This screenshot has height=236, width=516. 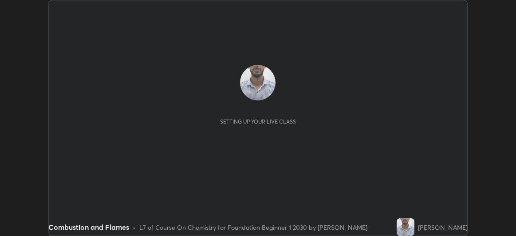 What do you see at coordinates (258, 121) in the screenshot?
I see `div: Setting up your live class` at bounding box center [258, 121].